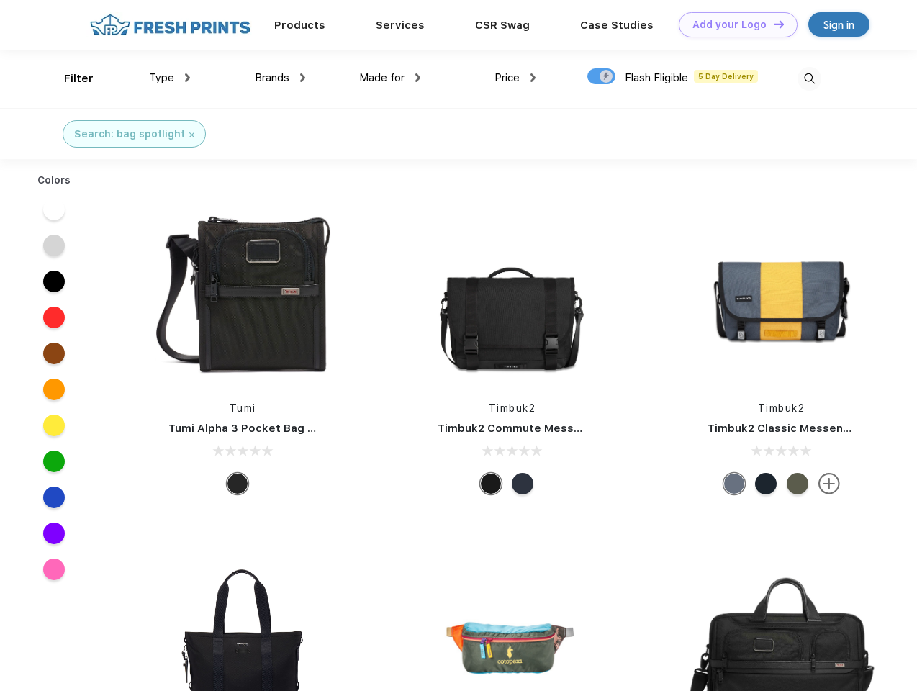  I want to click on div: Black, so click(238, 484).